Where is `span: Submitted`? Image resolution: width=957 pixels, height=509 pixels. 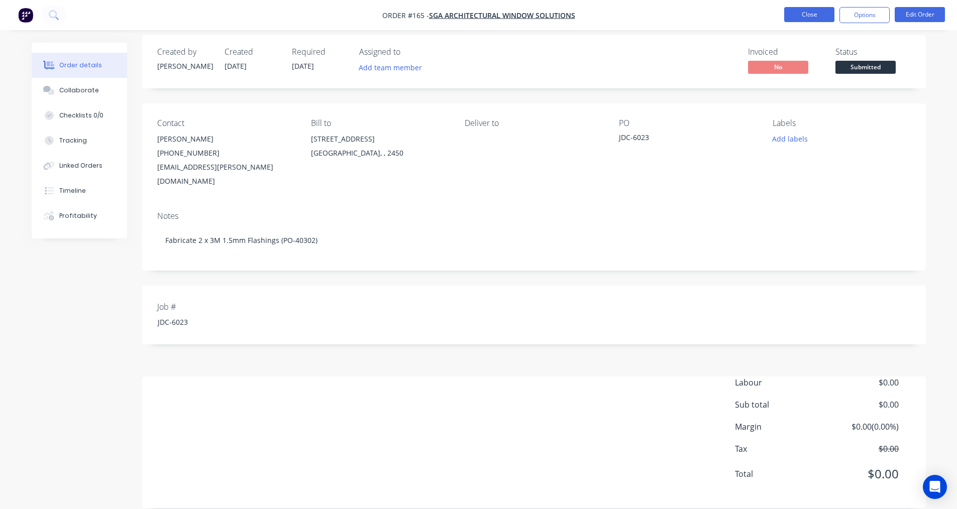 span: Submitted is located at coordinates (865, 67).